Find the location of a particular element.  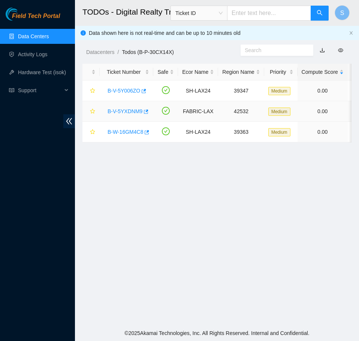

a: Activity Logs is located at coordinates (33, 54).